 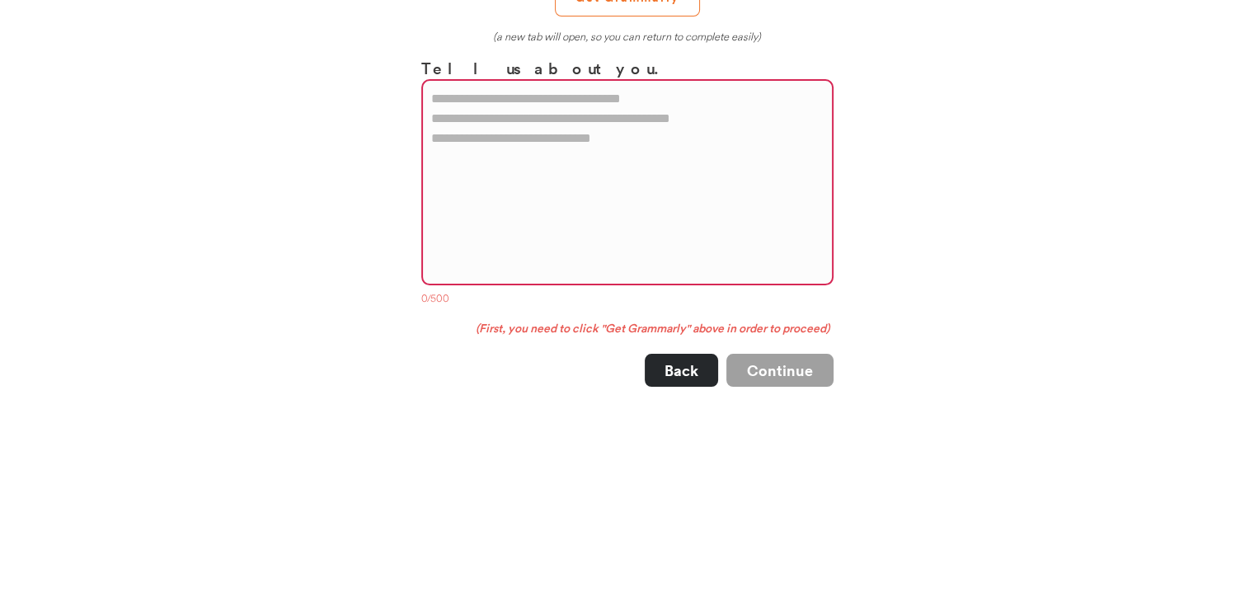 I want to click on div: (First, you need to click "Get Grammarly" above in order to proceed), so click(x=627, y=329).